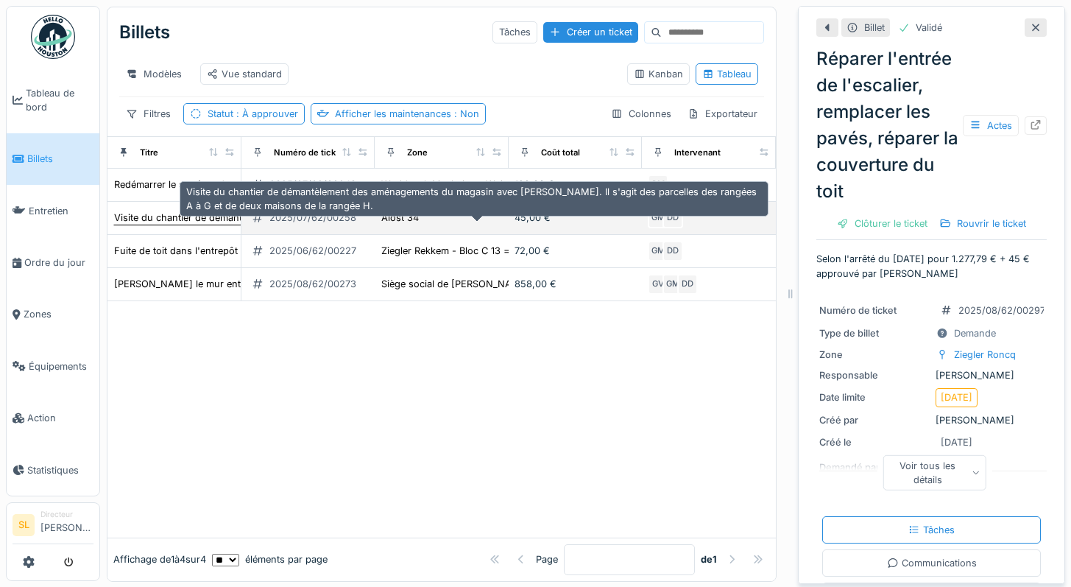 The image size is (1071, 587). Describe the element at coordinates (590, 32) in the screenshot. I see `div: Créer un ticket` at that location.